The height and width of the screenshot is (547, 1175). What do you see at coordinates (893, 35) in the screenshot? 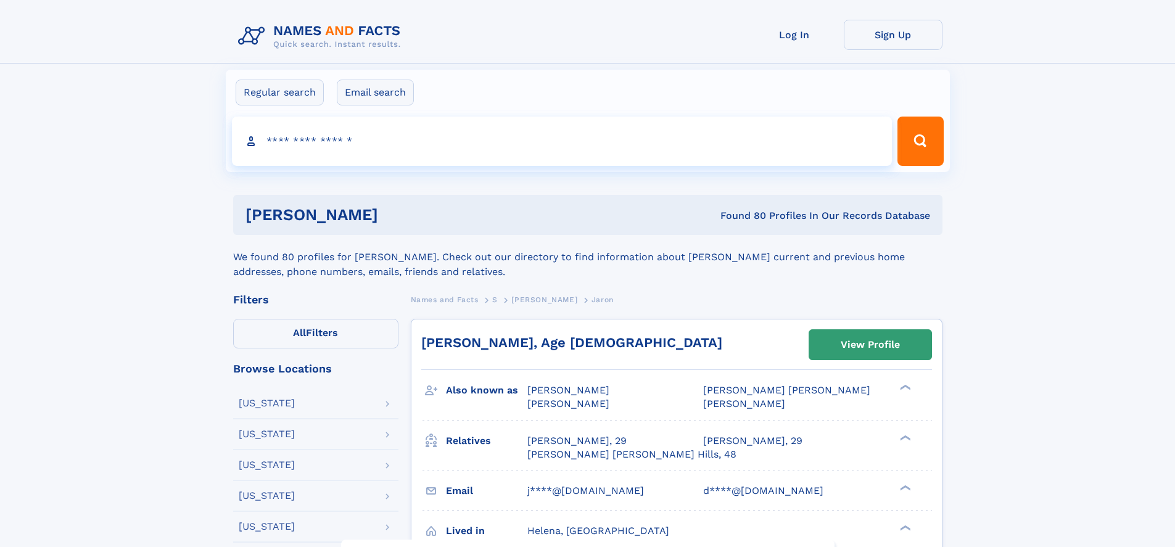
I see `a: Sign Up` at bounding box center [893, 35].